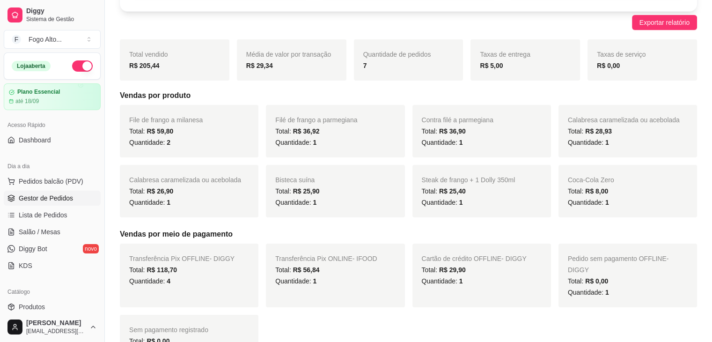  Describe the element at coordinates (52, 39) in the screenshot. I see `button: Select a team` at that location.